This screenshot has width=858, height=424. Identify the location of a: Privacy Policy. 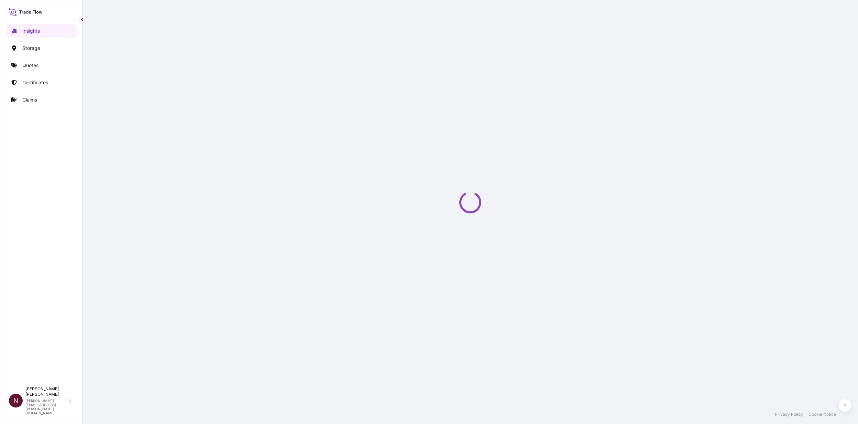
(789, 414).